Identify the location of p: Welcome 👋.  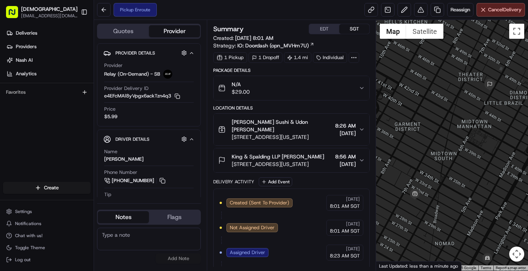
(72, 36).